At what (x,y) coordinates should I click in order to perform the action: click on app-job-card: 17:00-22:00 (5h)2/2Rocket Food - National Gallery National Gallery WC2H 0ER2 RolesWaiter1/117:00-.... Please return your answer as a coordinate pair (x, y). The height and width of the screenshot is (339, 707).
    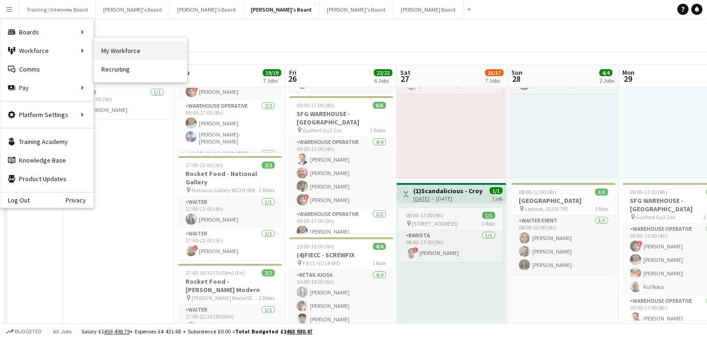
    Looking at the image, I should click on (230, 208).